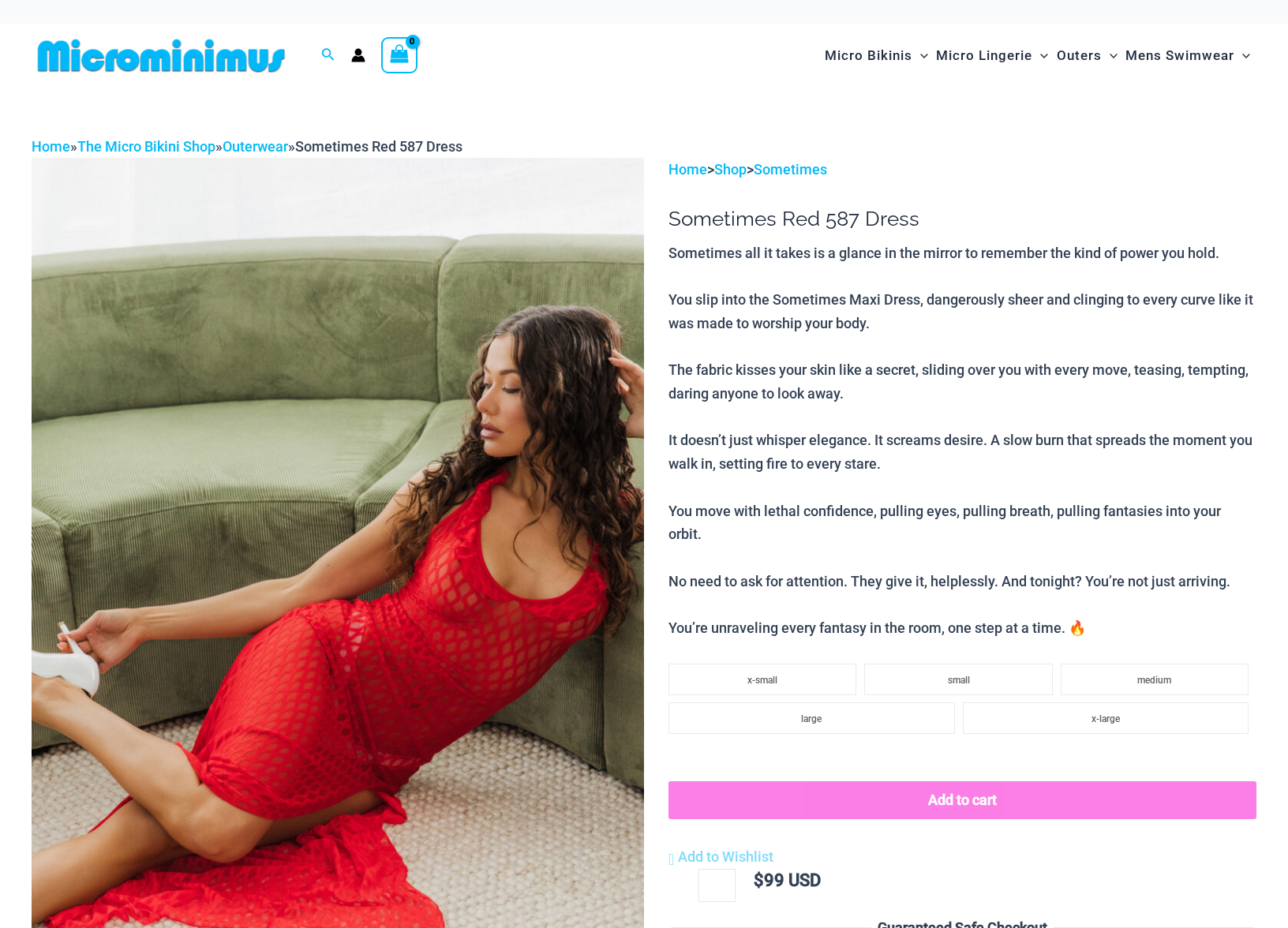 Image resolution: width=1288 pixels, height=928 pixels. I want to click on li: small, so click(958, 680).